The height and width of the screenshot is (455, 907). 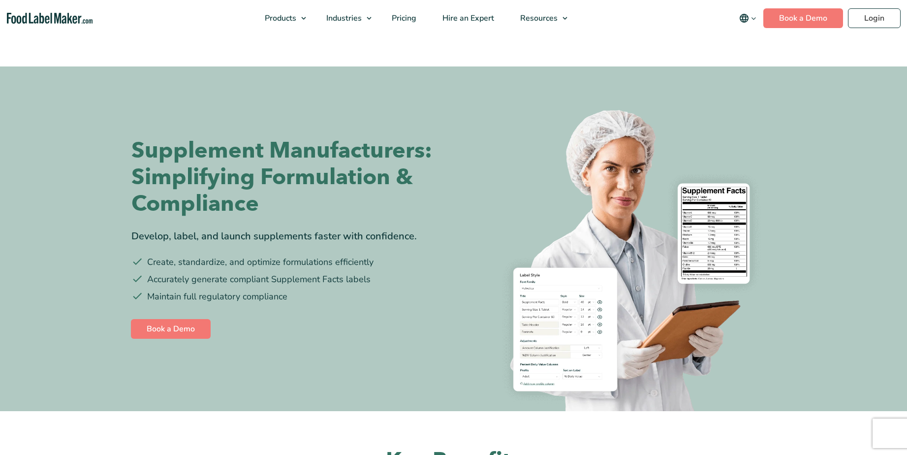 What do you see at coordinates (280, 18) in the screenshot?
I see `span: Products` at bounding box center [280, 18].